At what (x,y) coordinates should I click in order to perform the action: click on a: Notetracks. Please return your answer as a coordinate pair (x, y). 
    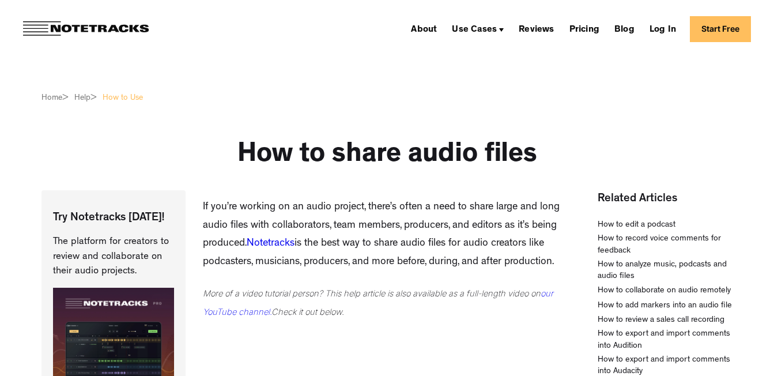
    Looking at the image, I should click on (270, 244).